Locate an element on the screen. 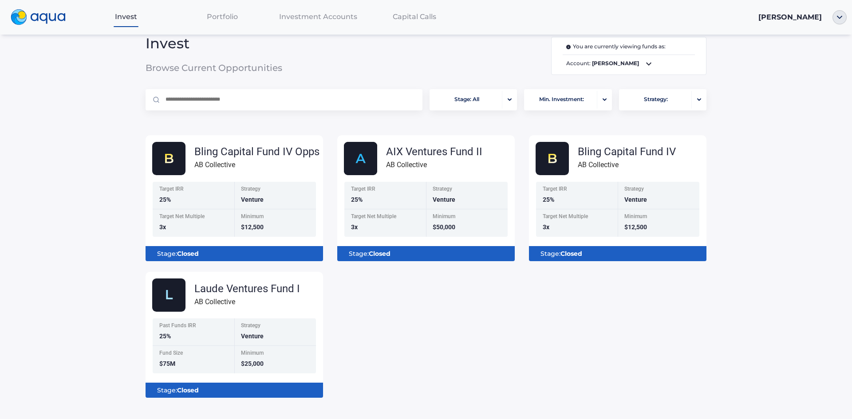 The height and width of the screenshot is (419, 852). a: Capital Calls is located at coordinates (414, 16).